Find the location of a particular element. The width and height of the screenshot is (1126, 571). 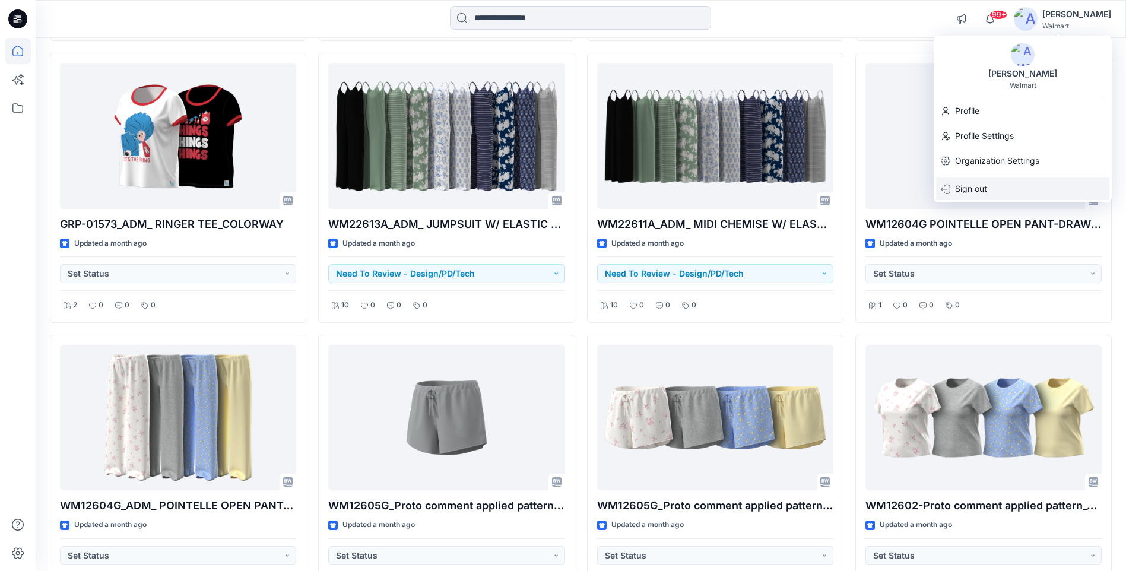

p: Profile Settings is located at coordinates (984, 136).